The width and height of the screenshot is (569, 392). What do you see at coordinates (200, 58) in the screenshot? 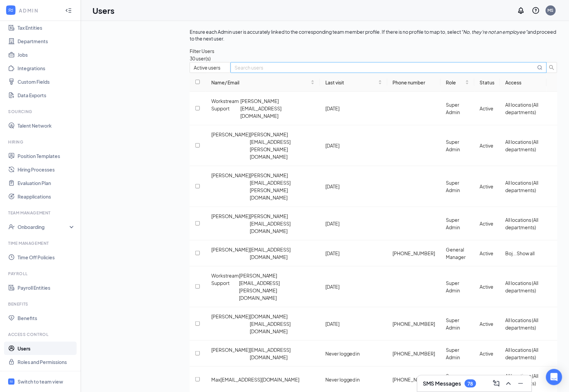
I see `span: 30 user(s)` at bounding box center [200, 58].